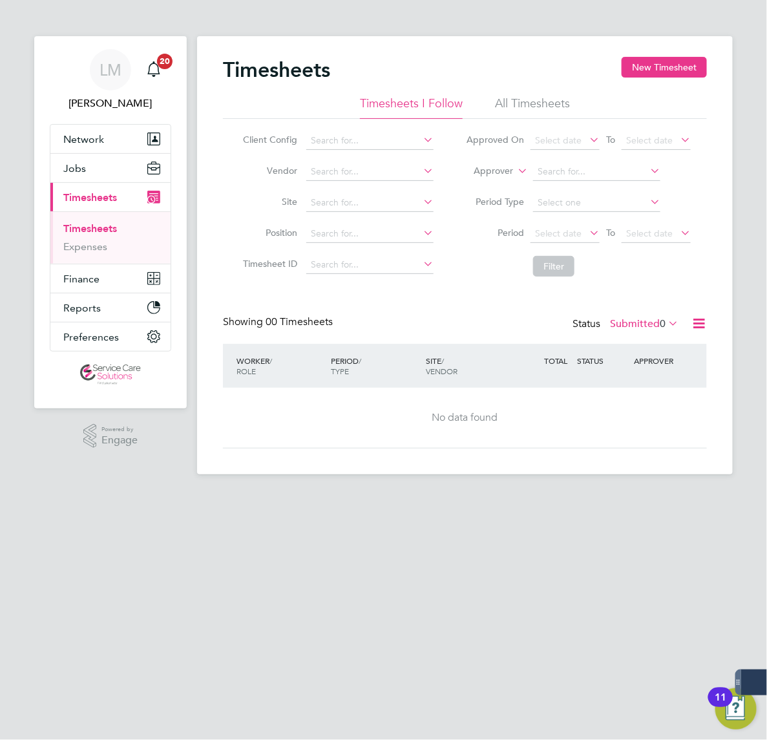 This screenshot has height=740, width=767. I want to click on div: WORKER, so click(280, 366).